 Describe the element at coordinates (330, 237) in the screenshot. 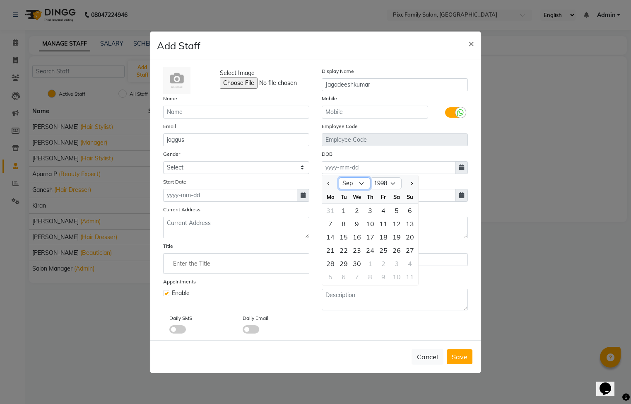

I see `div: 14` at that location.